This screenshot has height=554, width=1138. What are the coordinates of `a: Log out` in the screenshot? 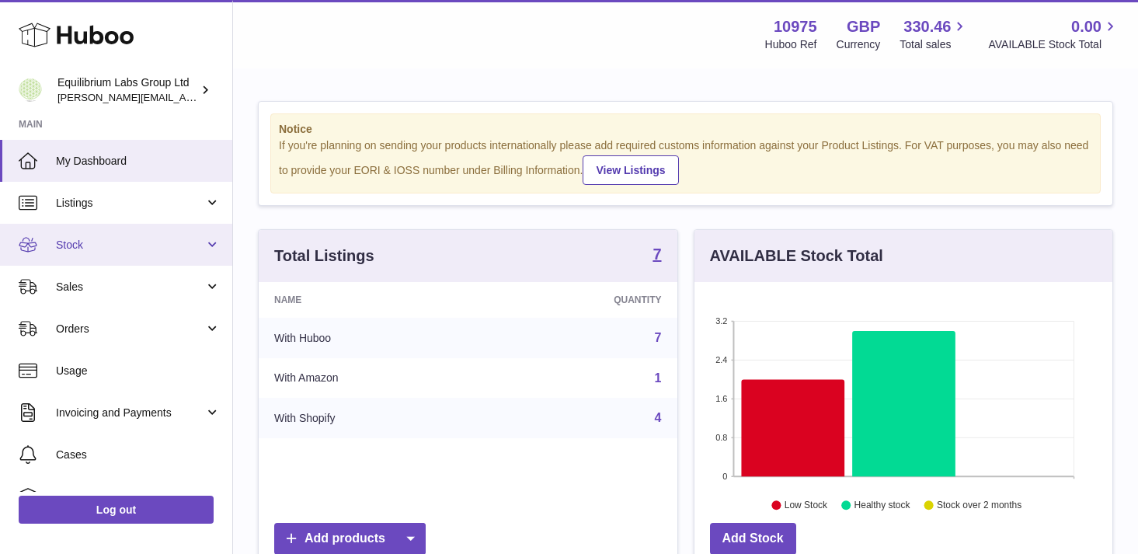 It's located at (116, 510).